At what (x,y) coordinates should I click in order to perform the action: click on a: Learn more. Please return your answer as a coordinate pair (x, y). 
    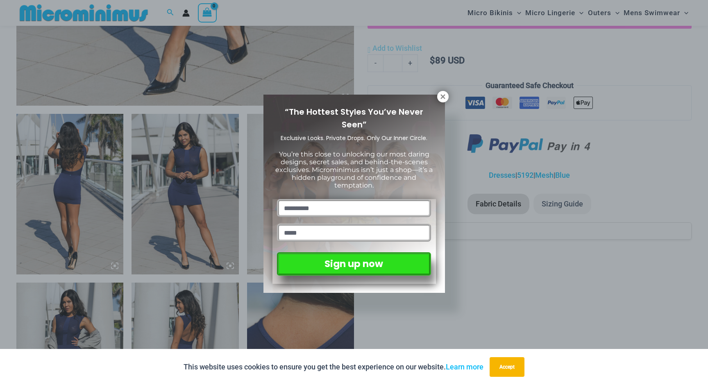
    Looking at the image, I should click on (465, 367).